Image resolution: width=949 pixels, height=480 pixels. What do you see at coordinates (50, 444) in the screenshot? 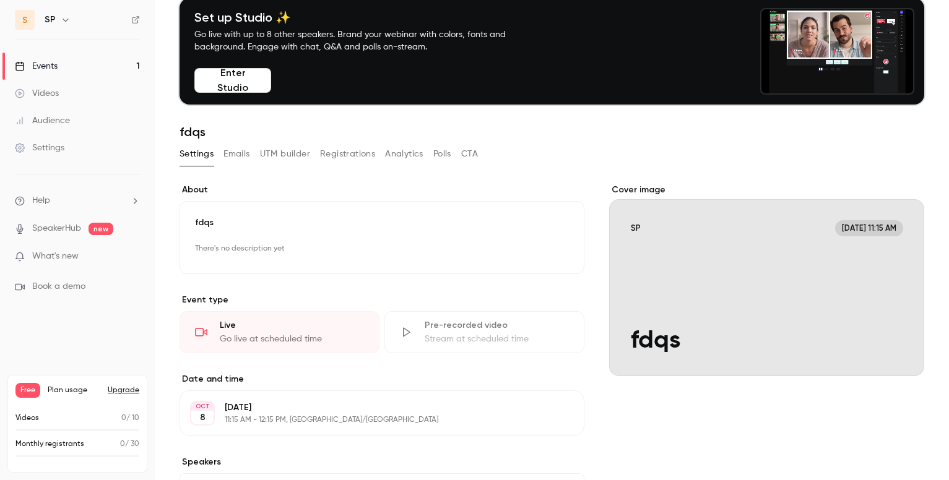
I see `p: Monthly registrants` at bounding box center [50, 444].